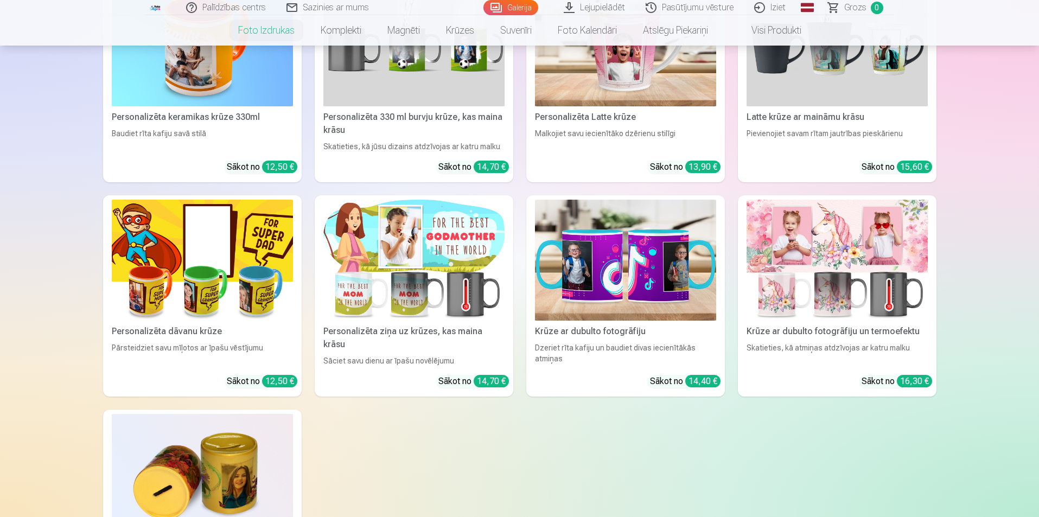 The height and width of the screenshot is (517, 1039). I want to click on span: 0, so click(877, 8).